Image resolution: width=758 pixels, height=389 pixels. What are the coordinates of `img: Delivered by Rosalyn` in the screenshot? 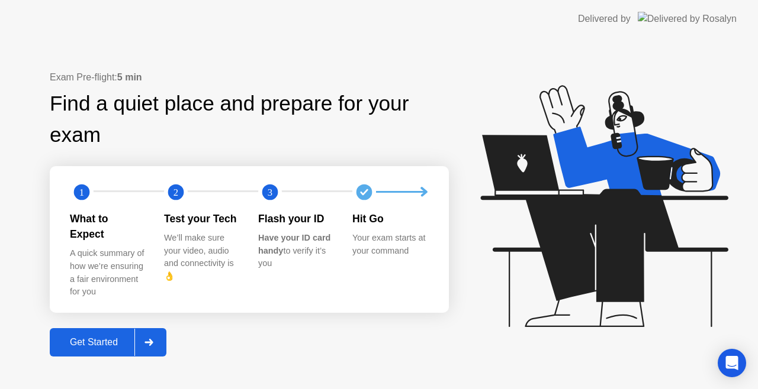 It's located at (687, 18).